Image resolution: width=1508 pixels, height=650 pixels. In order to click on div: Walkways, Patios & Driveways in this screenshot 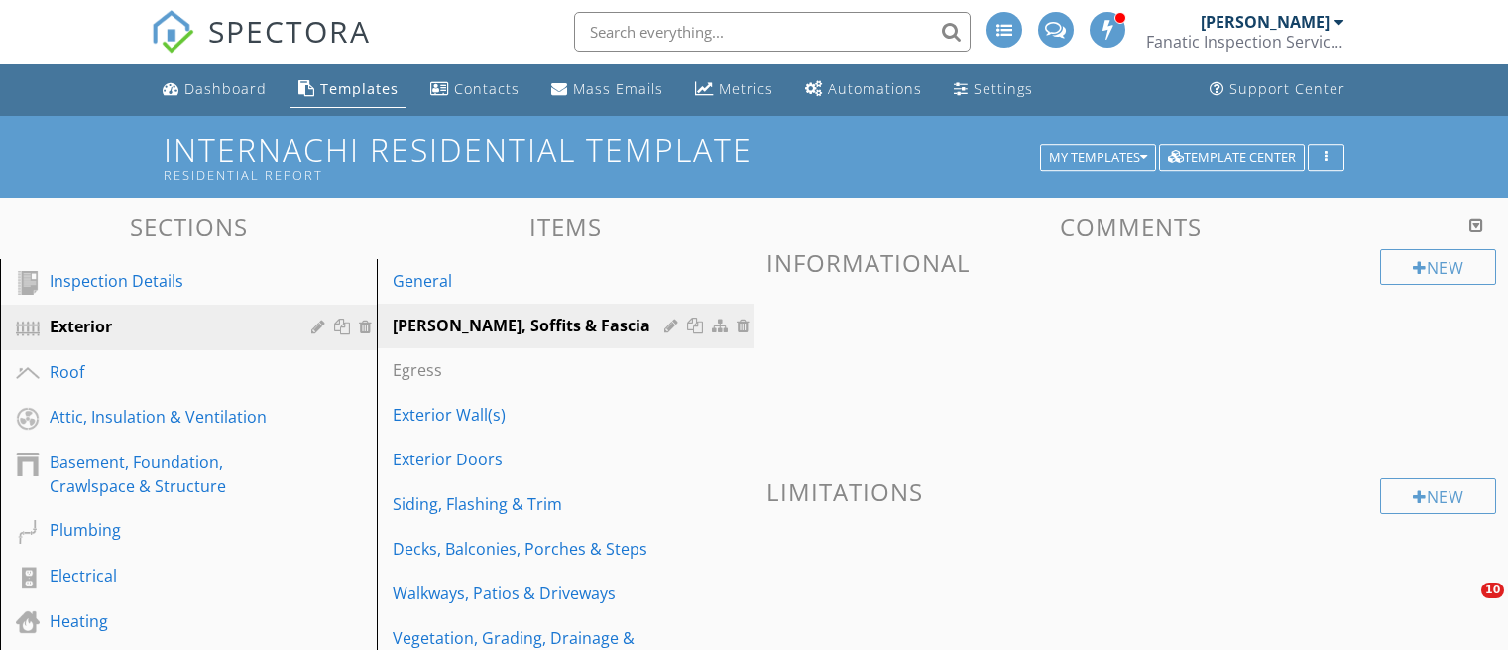, I will do `click(531, 593)`.